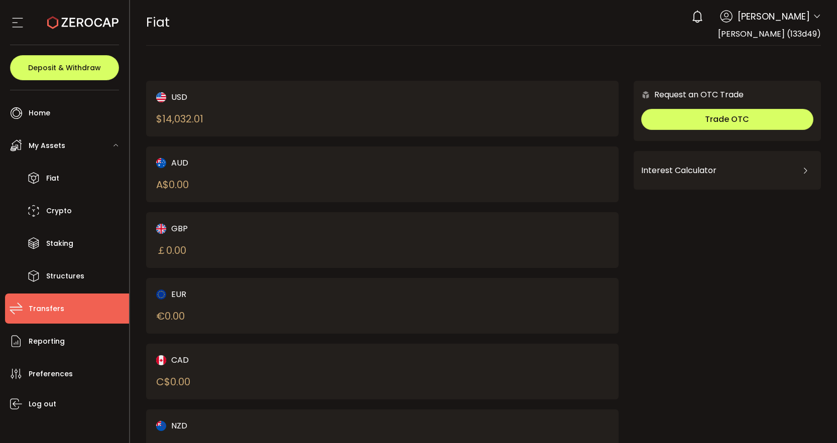 This screenshot has height=443, width=837. Describe the element at coordinates (173, 382) in the screenshot. I see `div: C$ 0.00` at that location.